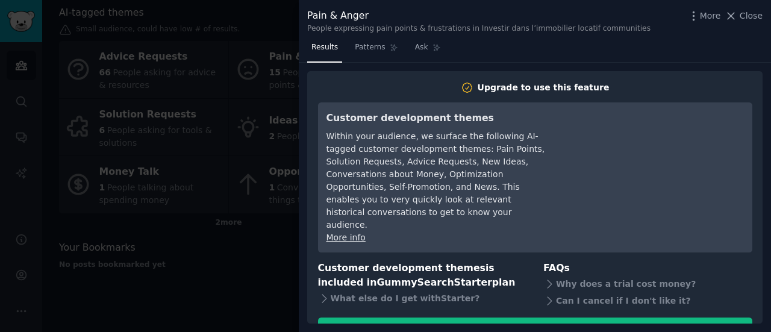 The height and width of the screenshot is (332, 771). Describe the element at coordinates (704, 16) in the screenshot. I see `button: More` at that location.